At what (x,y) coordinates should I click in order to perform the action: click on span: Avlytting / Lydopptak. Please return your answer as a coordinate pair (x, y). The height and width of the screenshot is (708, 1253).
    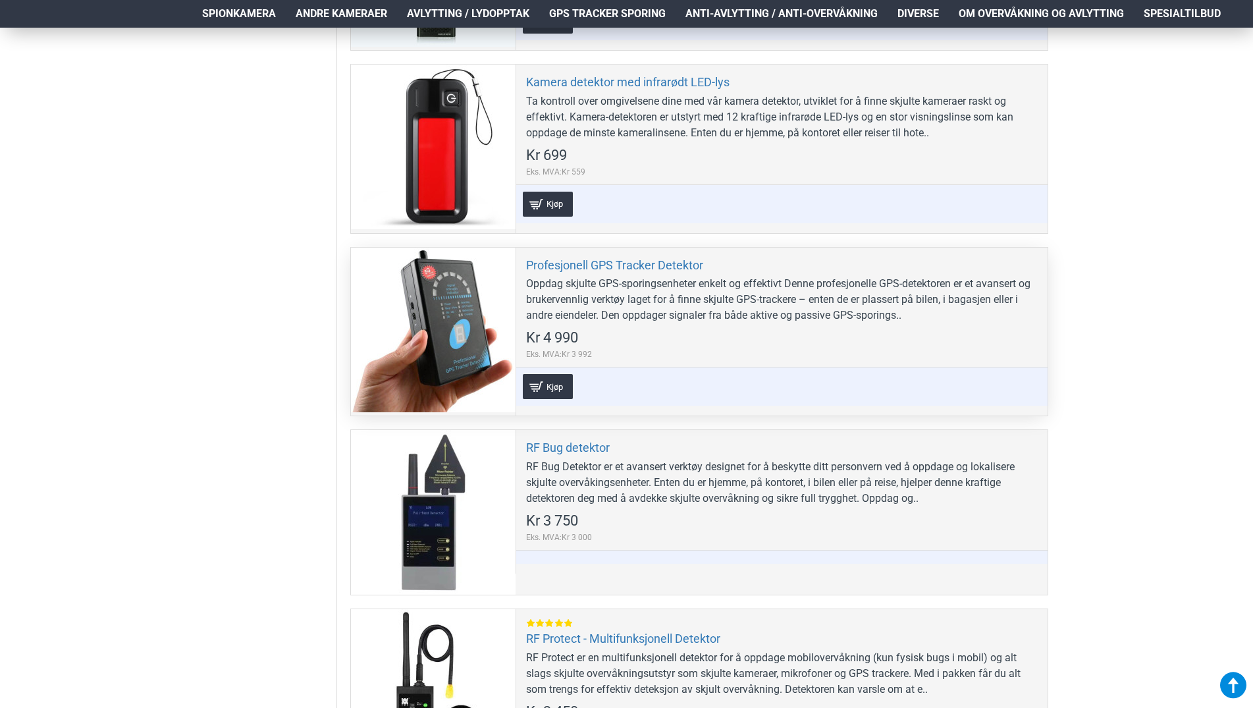
    Looking at the image, I should click on (468, 14).